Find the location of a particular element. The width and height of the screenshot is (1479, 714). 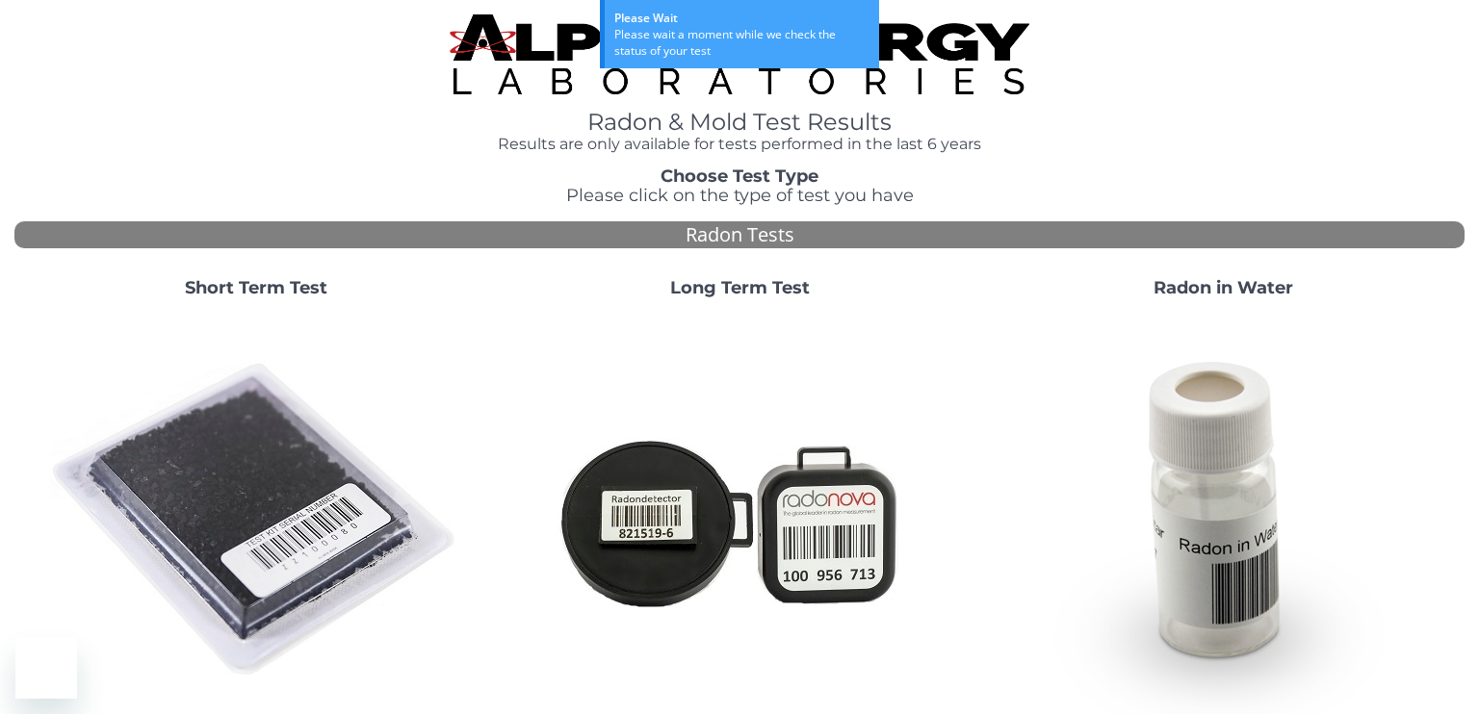

span: Please click on the type of test you have is located at coordinates (739, 195).